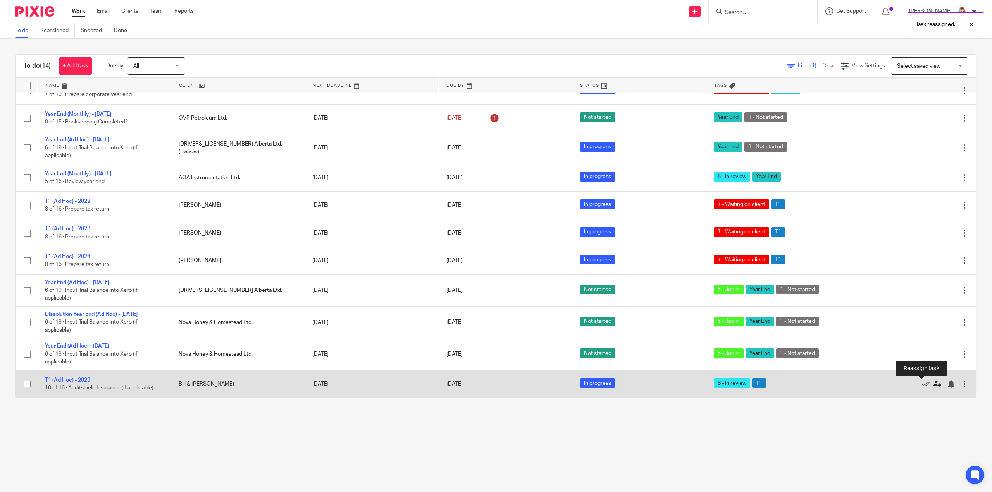  I want to click on p: Due by, so click(115, 66).